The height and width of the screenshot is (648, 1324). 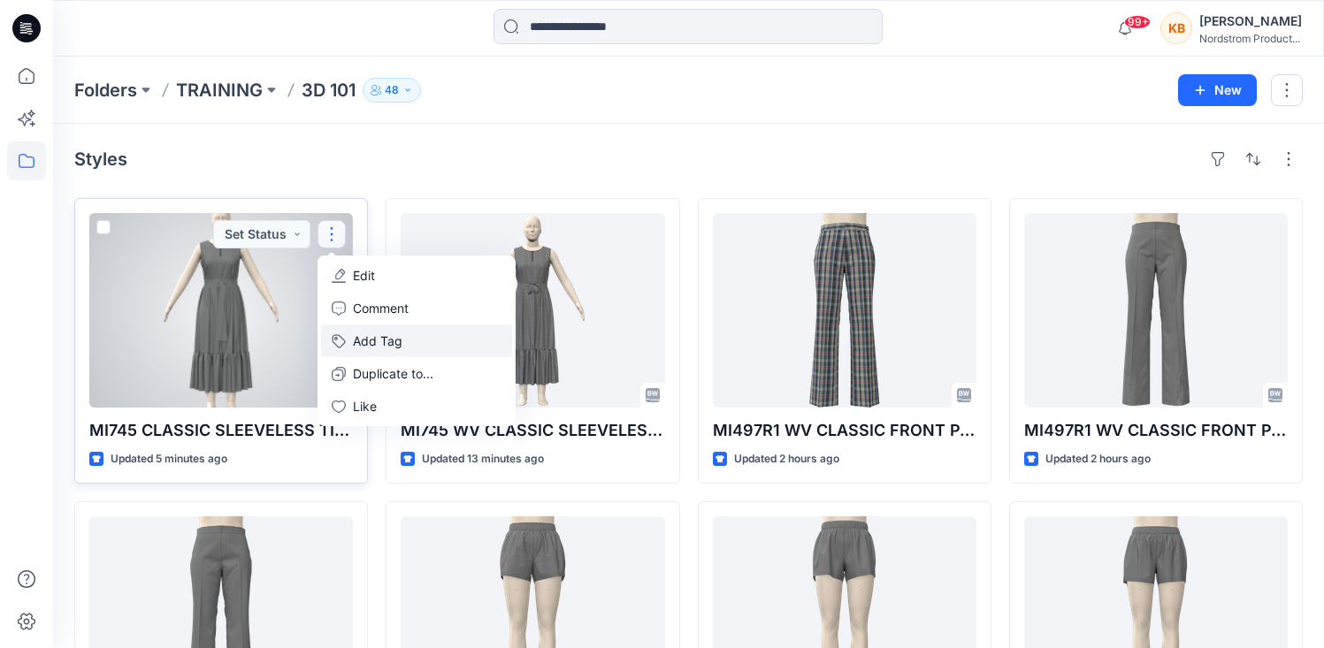 I want to click on button: Add Tag, so click(x=417, y=341).